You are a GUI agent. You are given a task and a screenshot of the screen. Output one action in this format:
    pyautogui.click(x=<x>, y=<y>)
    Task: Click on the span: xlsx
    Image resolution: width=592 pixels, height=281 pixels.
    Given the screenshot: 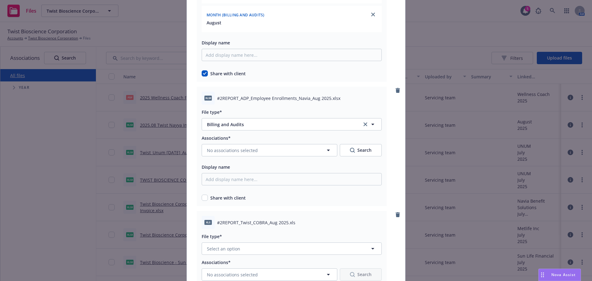 What is the action you would take?
    pyautogui.click(x=208, y=98)
    